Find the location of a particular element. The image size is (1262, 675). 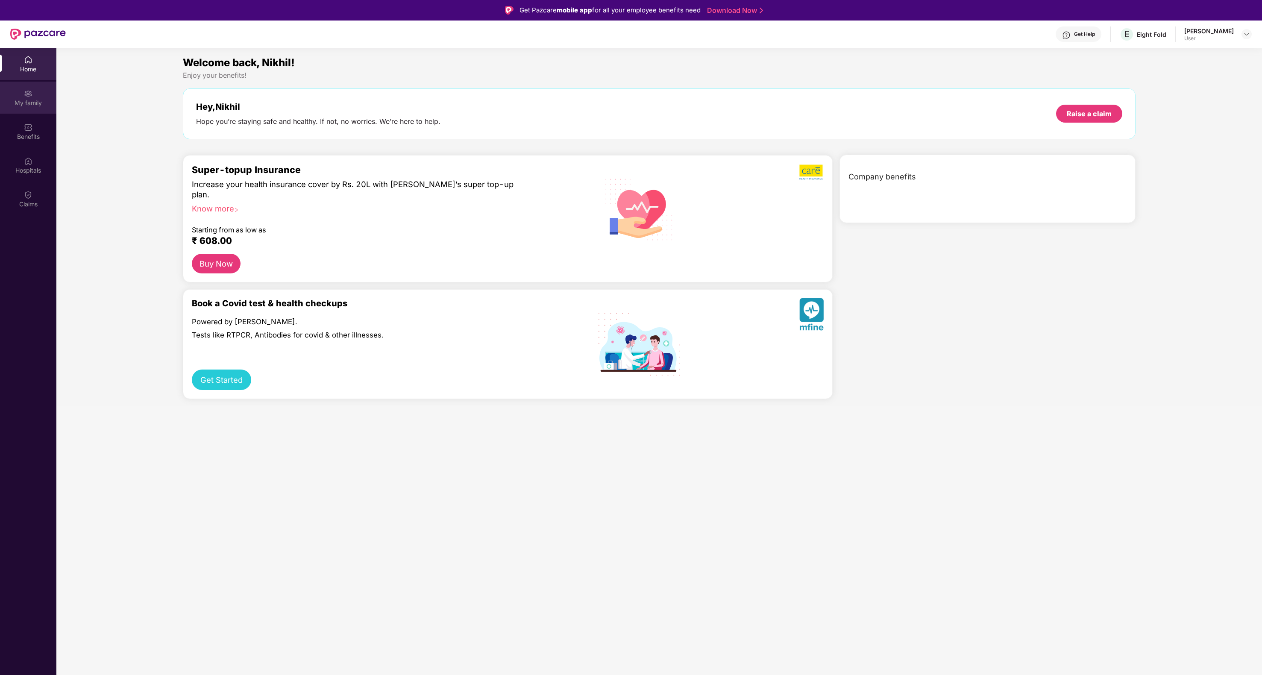

img: svg+xml;base64,PHN2ZyBpZD0iRHJvcGRvd24tMzJ4MzIiIHhtbG5zPSJodHRwOi8vd3d3LnczLm9yZy8yMDAwL3N2ZyIgd2... is located at coordinates (1247, 34).